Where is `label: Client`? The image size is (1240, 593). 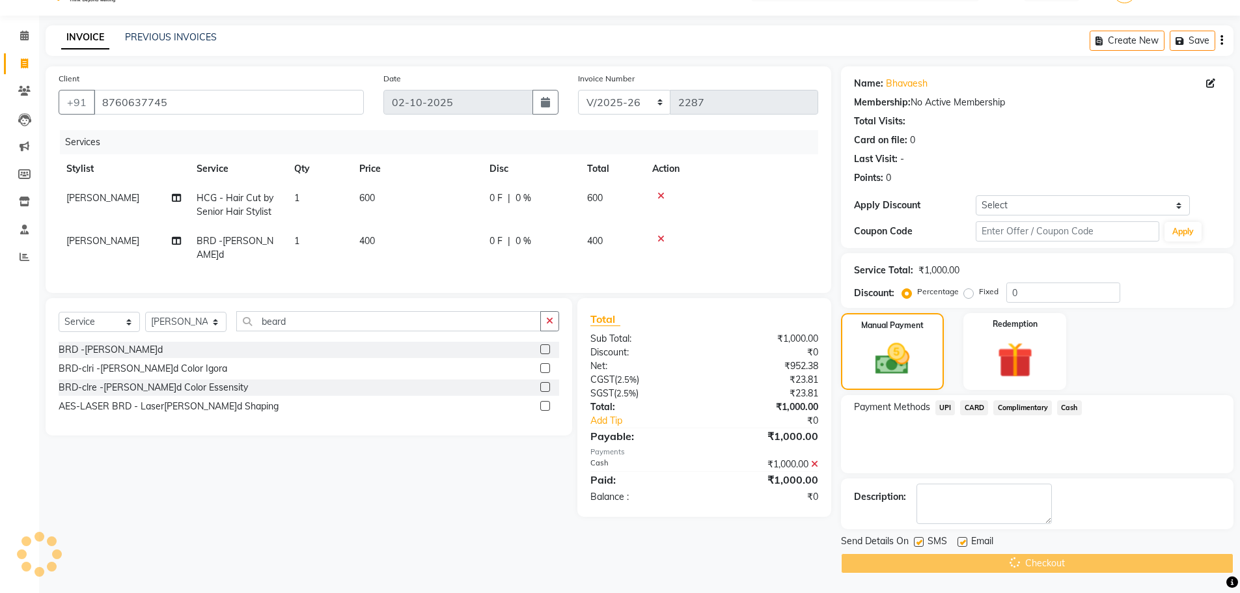
label: Client is located at coordinates (69, 79).